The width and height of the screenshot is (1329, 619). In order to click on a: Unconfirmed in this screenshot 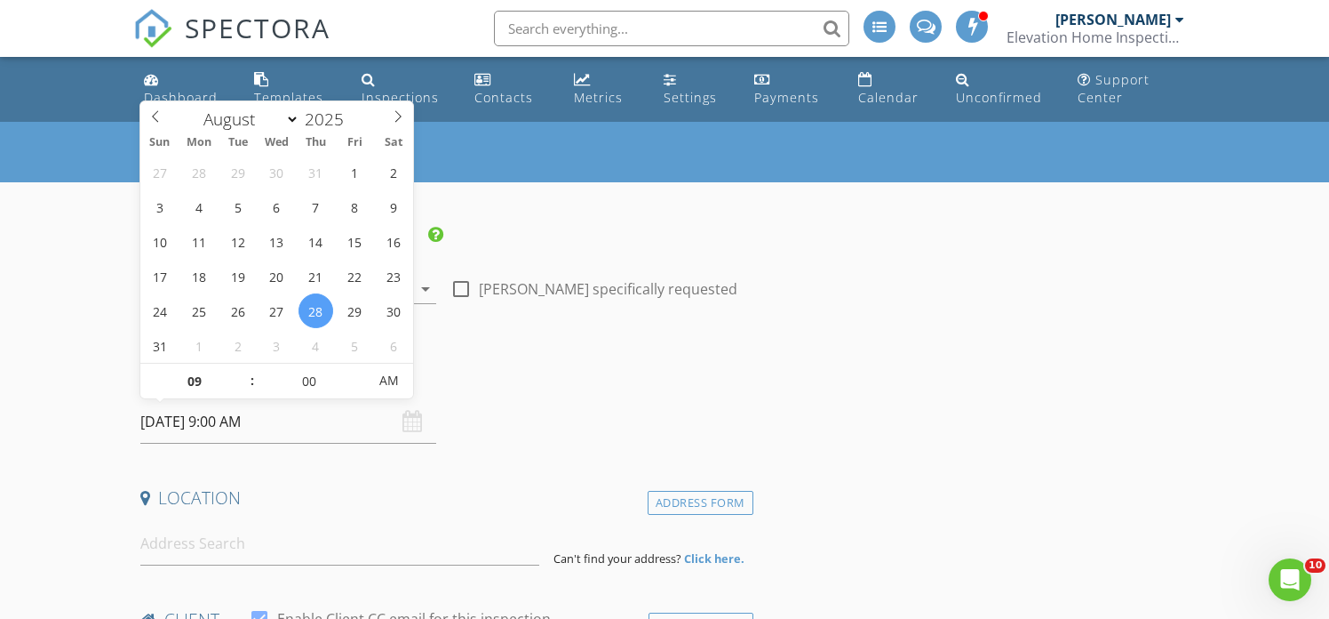, I will do `click(1002, 89)`.